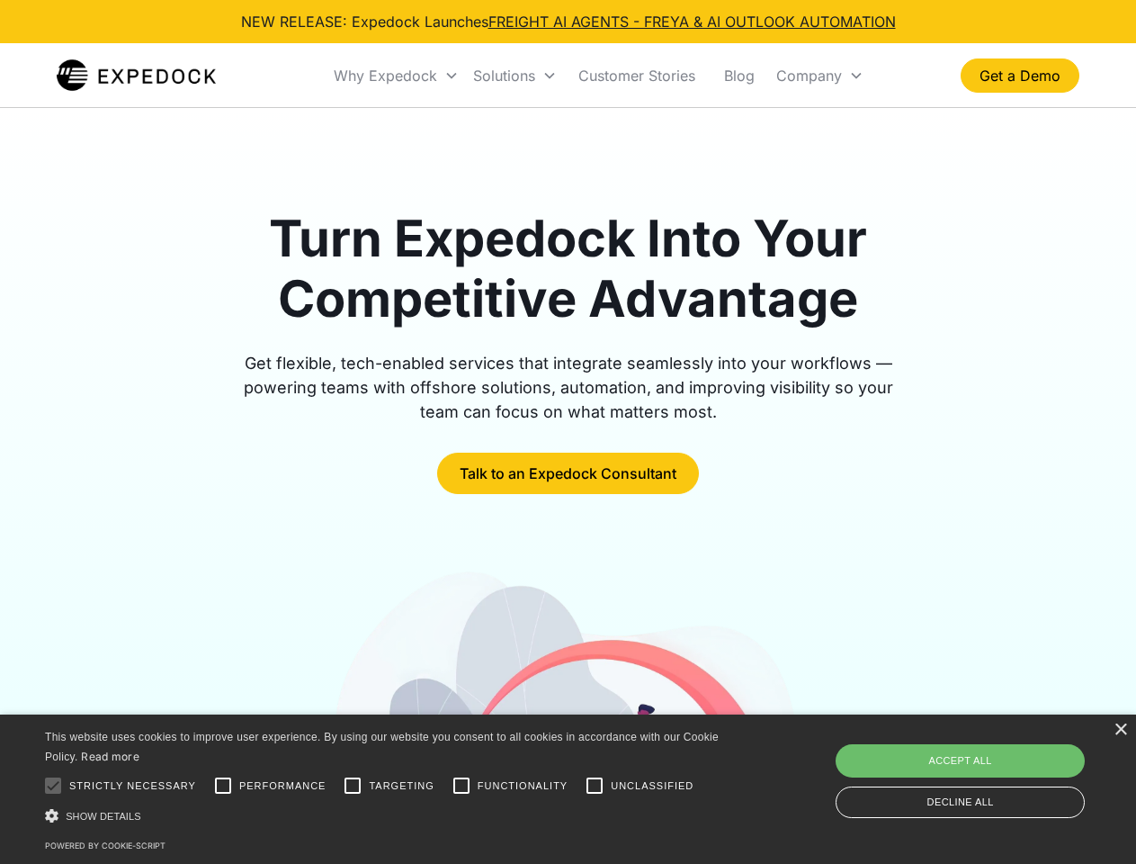 This screenshot has width=1136, height=864. What do you see at coordinates (523, 785) in the screenshot?
I see `span: Functionality` at bounding box center [523, 785].